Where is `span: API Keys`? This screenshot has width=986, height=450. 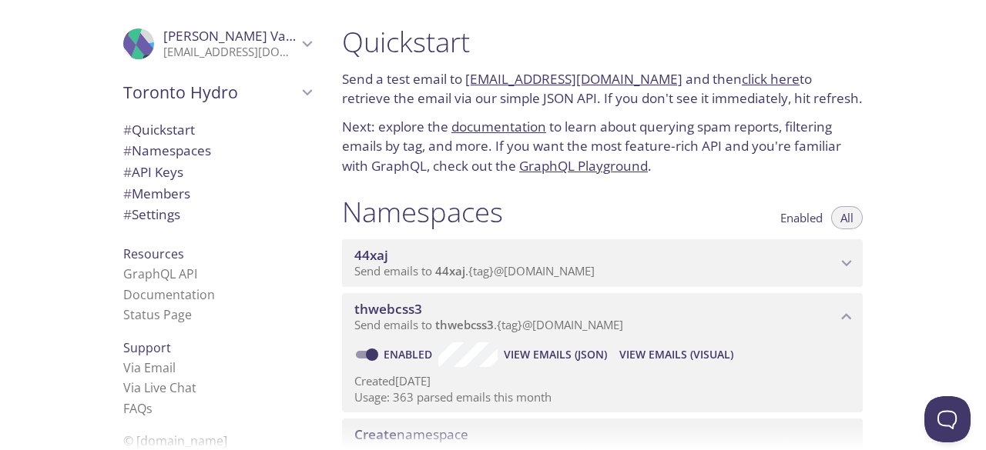 span: API Keys is located at coordinates (153, 172).